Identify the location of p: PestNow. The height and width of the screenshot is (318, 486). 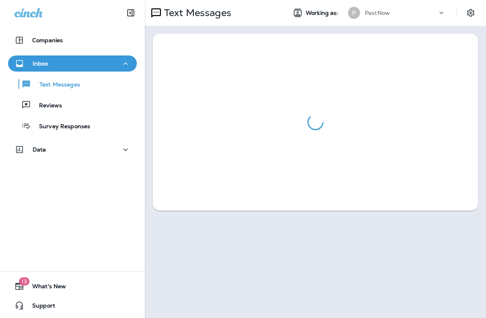
(377, 13).